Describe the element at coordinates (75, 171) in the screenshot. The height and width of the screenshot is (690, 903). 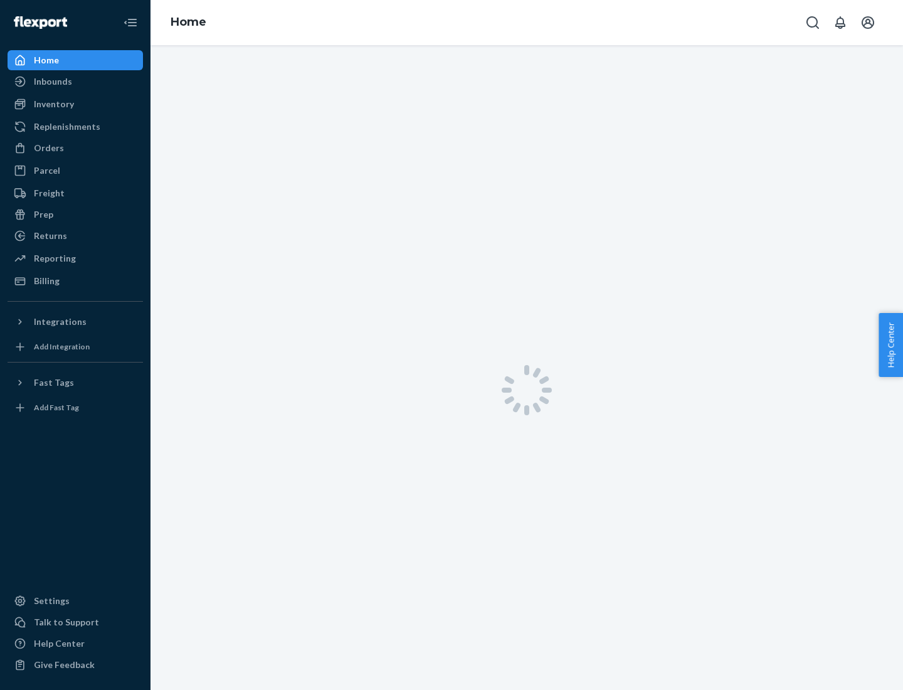
I see `a: Parcel` at that location.